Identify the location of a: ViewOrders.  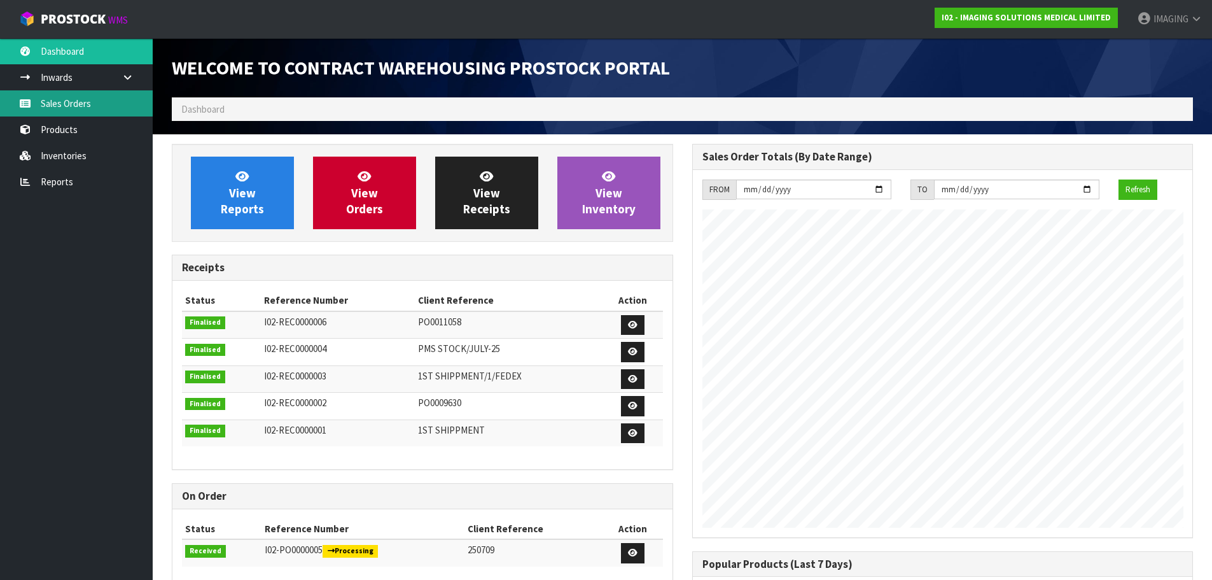
(365, 193).